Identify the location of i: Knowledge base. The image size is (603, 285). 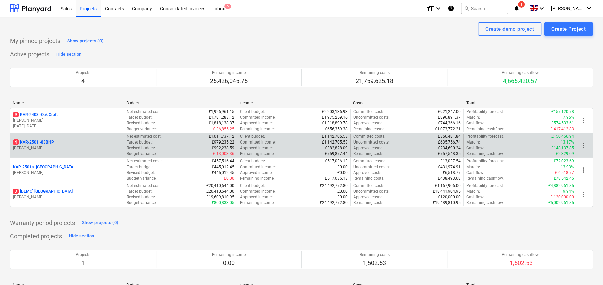
(451, 8).